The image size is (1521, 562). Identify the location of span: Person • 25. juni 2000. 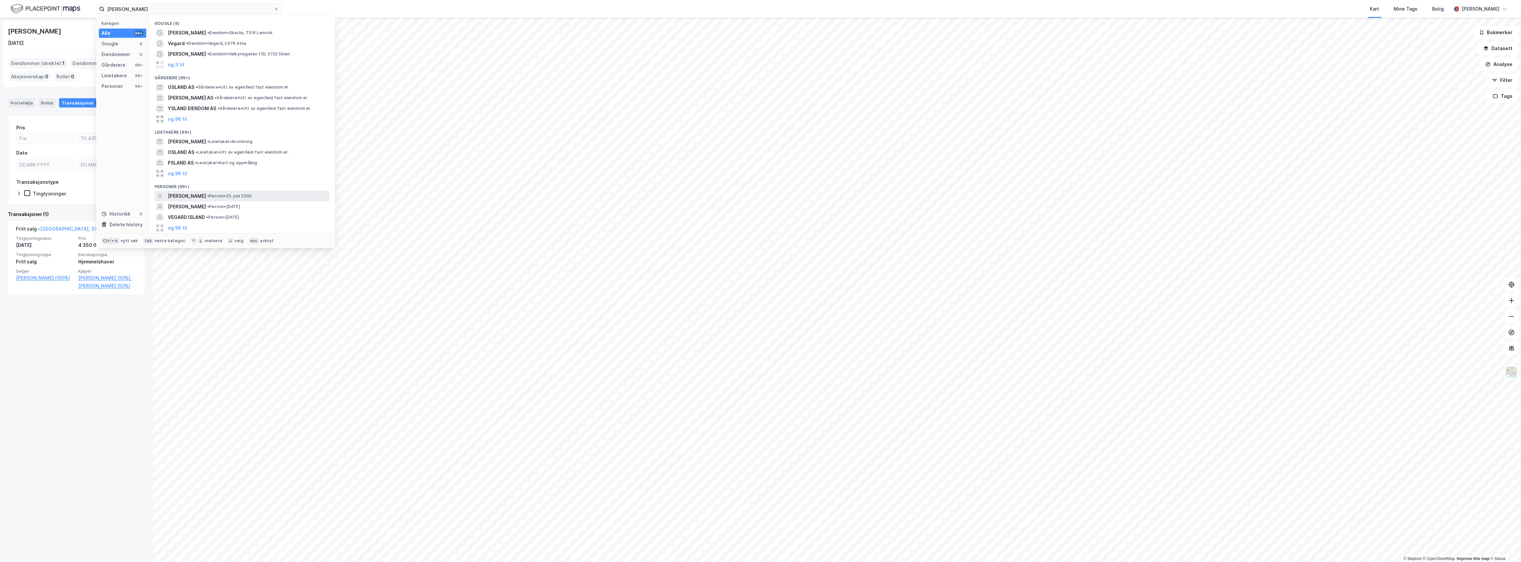
(229, 196).